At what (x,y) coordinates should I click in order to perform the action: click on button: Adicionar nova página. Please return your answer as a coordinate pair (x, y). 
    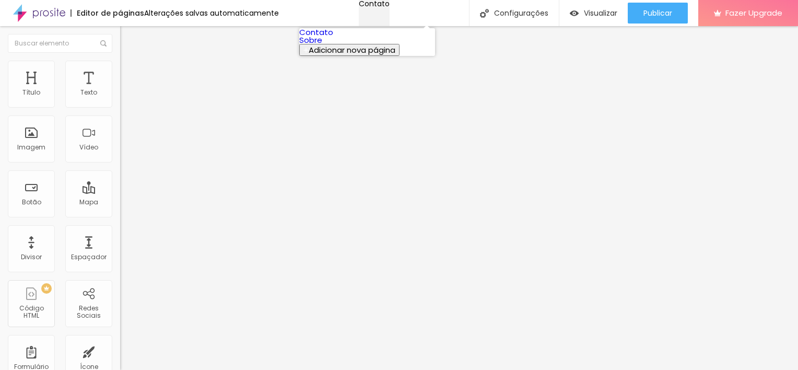
    Looking at the image, I should click on (349, 50).